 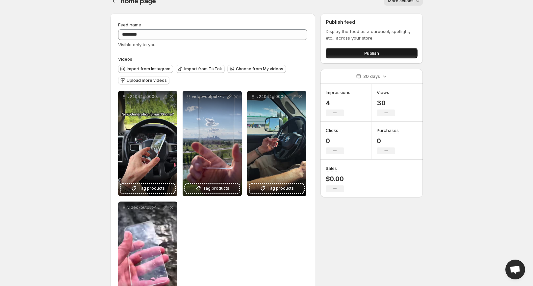 What do you see at coordinates (388, 130) in the screenshot?
I see `h3: Purchases` at bounding box center [388, 130].